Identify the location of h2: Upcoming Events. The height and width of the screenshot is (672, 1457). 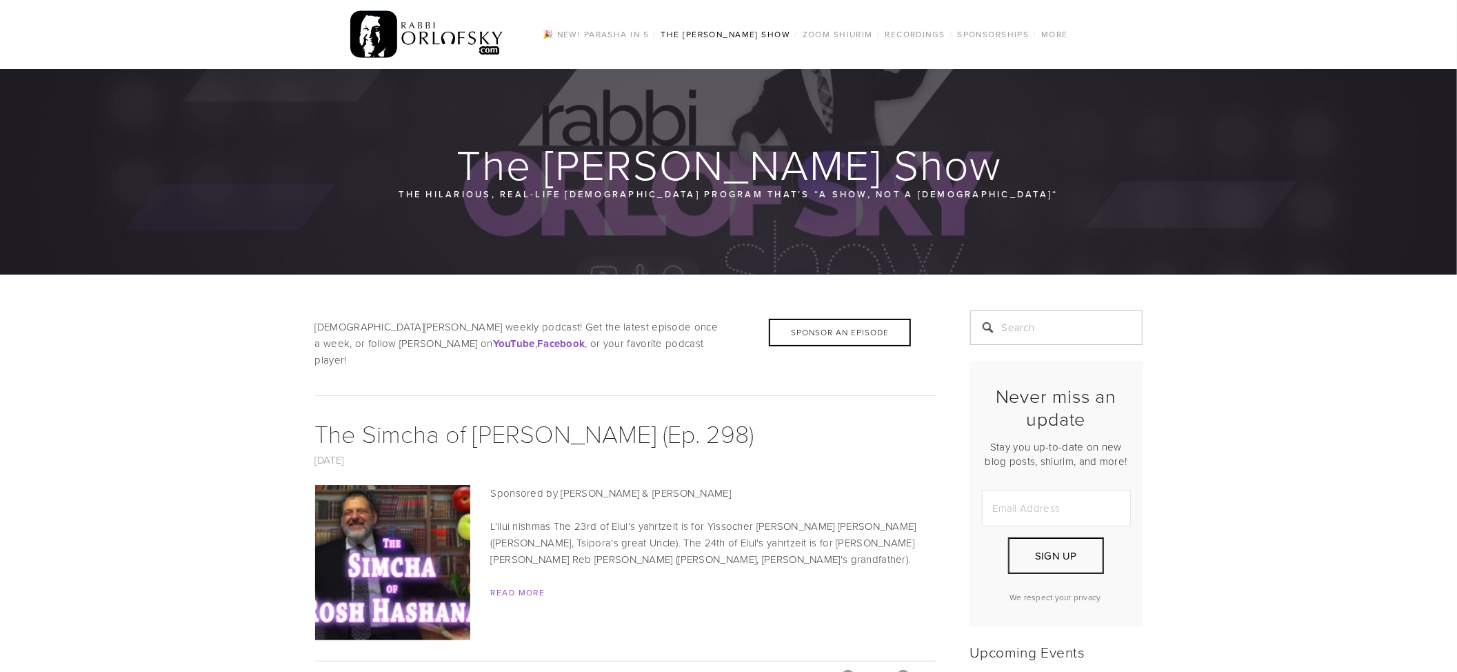
(1056, 651).